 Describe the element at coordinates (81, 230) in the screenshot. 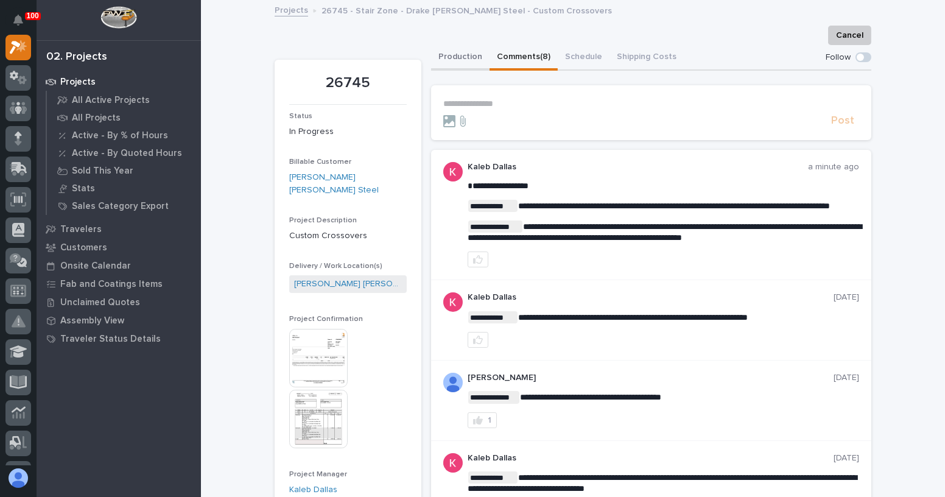

I see `p: Travelers` at that location.